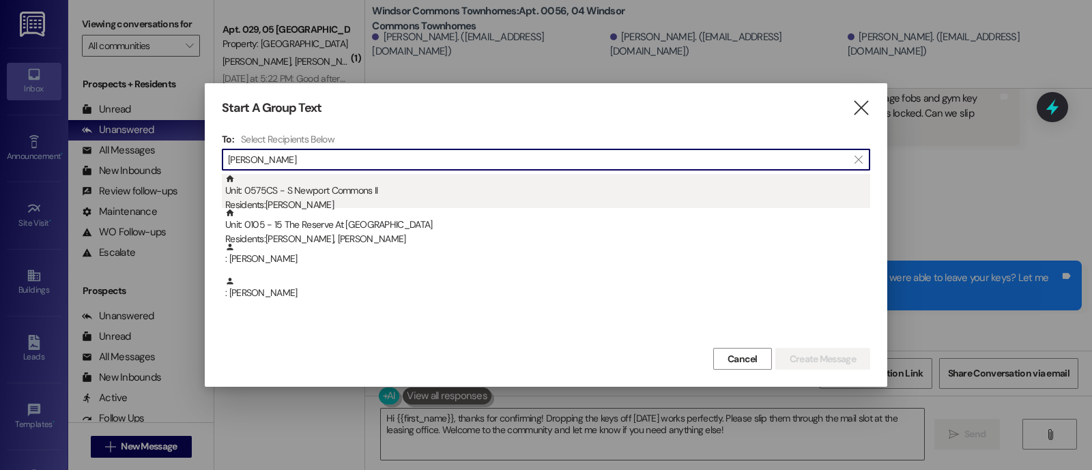  Describe the element at coordinates (743, 359) in the screenshot. I see `button: Cancel` at that location.